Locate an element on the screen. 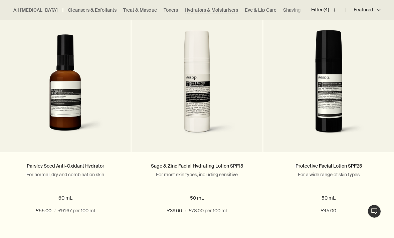 This screenshot has width=394, height=238. a: Hydrators & Moisturisers is located at coordinates (211, 10).